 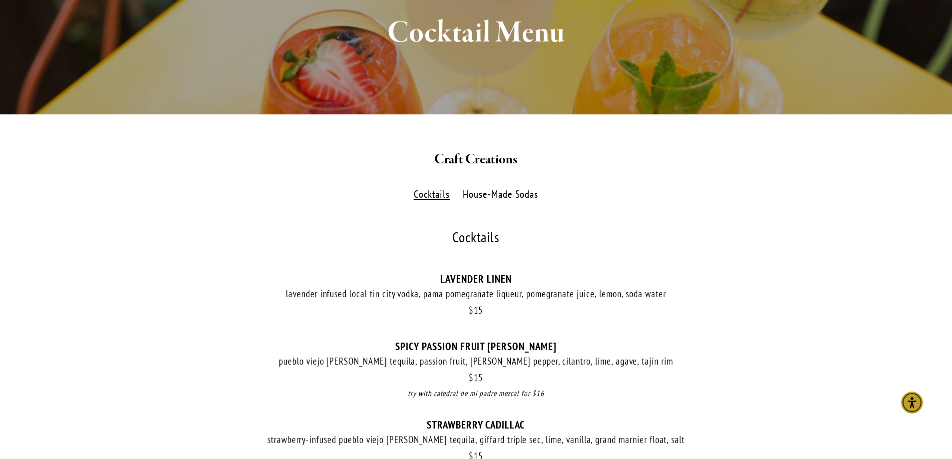 I want to click on div: Cocktails, so click(x=476, y=237).